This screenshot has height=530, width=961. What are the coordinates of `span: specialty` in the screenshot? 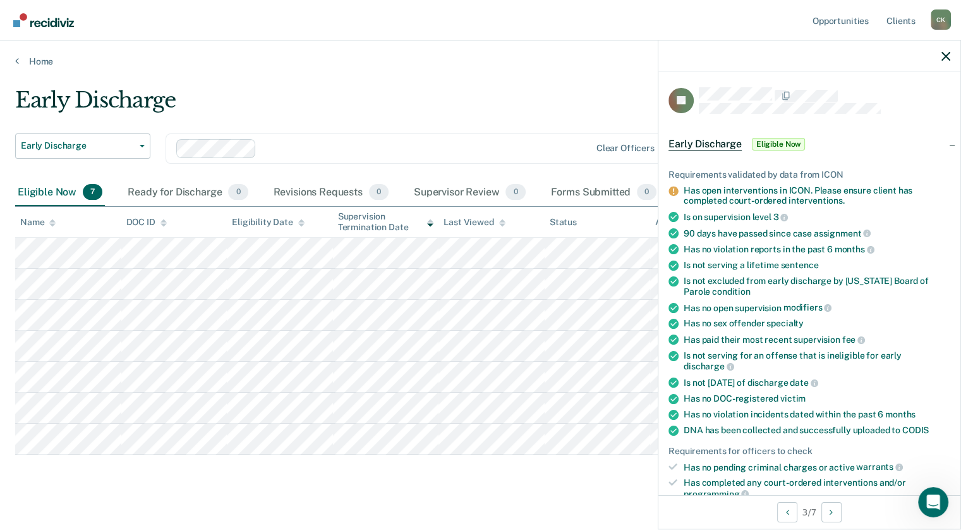 It's located at (785, 323).